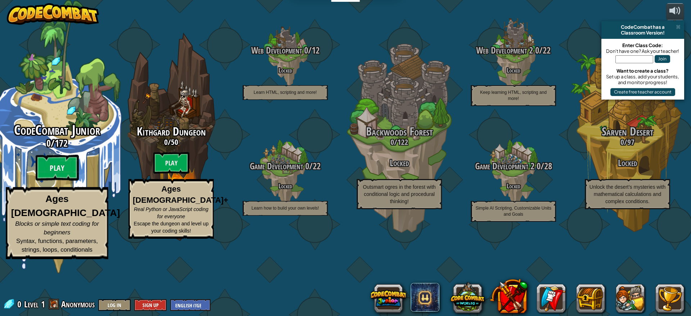 Image resolution: width=691 pixels, height=316 pixels. What do you see at coordinates (57, 228) in the screenshot?
I see `span: Blocks or simple text coding for beginners` at bounding box center [57, 228].